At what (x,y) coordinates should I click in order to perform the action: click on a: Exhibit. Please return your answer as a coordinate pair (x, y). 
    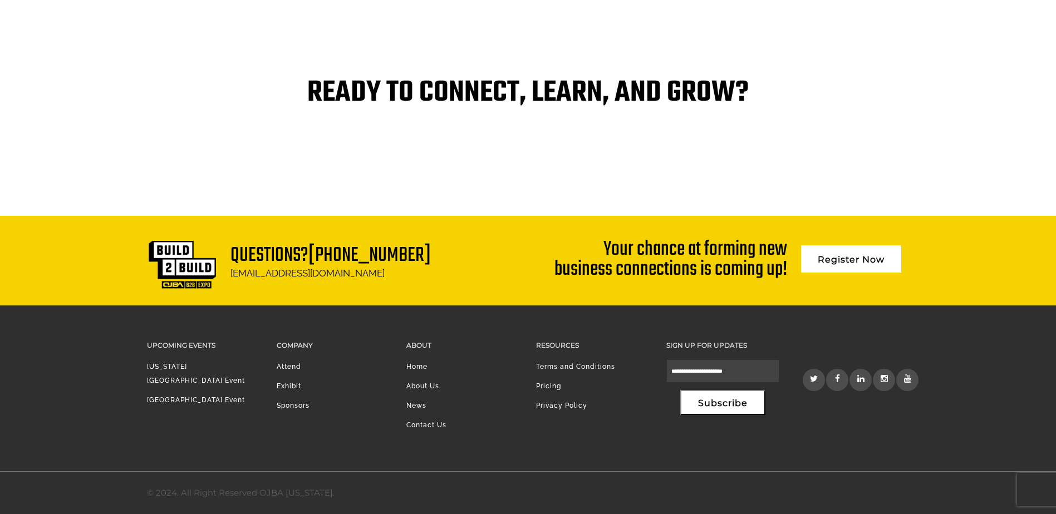
    Looking at the image, I should click on (289, 386).